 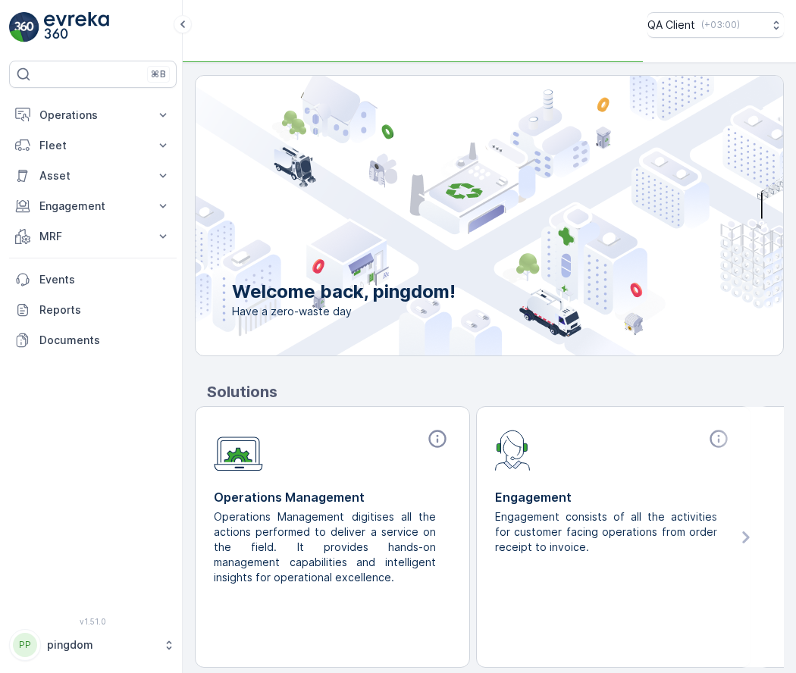 I want to click on p: Fleet, so click(x=92, y=146).